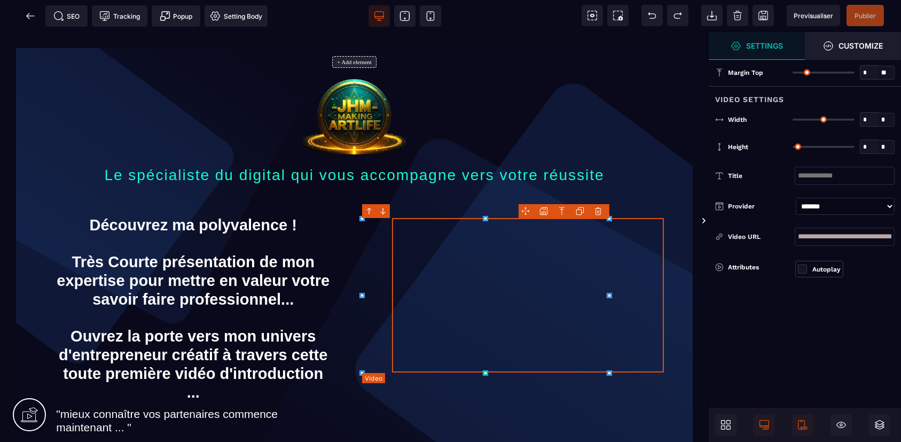 The image size is (901, 442). What do you see at coordinates (813, 15) in the screenshot?
I see `span: Previsualiser` at bounding box center [813, 15].